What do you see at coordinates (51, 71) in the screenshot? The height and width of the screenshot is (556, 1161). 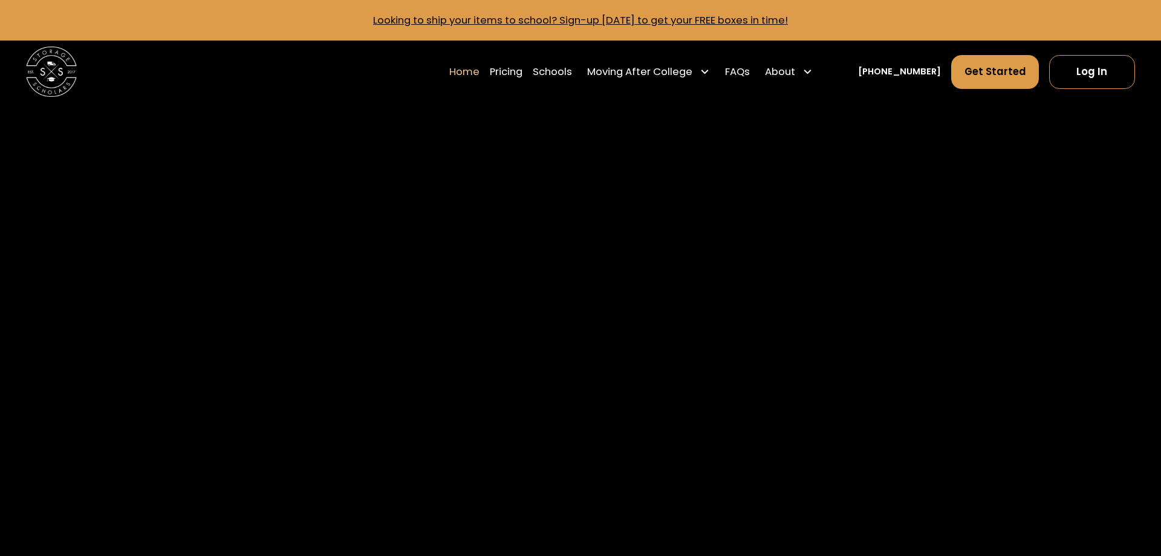 I see `img: Storage Scholars main logo` at bounding box center [51, 71].